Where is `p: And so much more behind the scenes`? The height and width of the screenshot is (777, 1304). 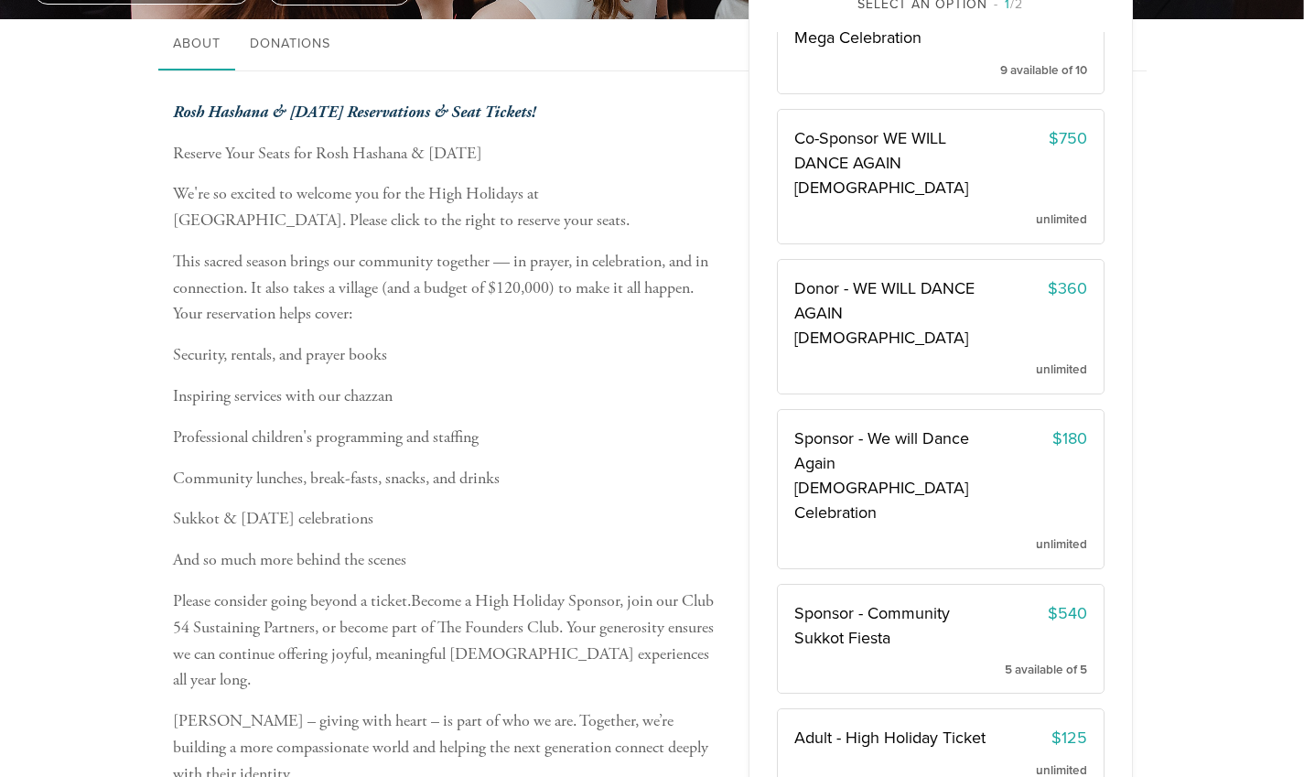 p: And so much more behind the scenes is located at coordinates (447, 560).